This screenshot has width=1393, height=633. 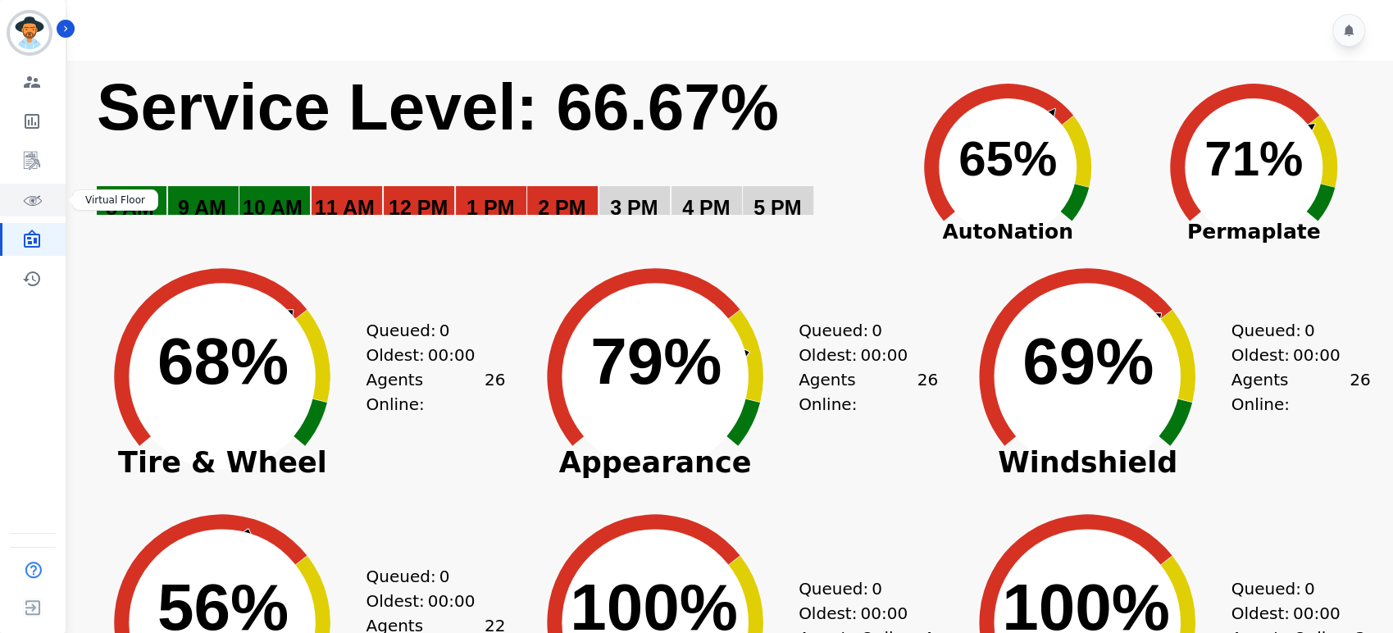 What do you see at coordinates (1254, 232) in the screenshot?
I see `span: Permaplate` at bounding box center [1254, 232].